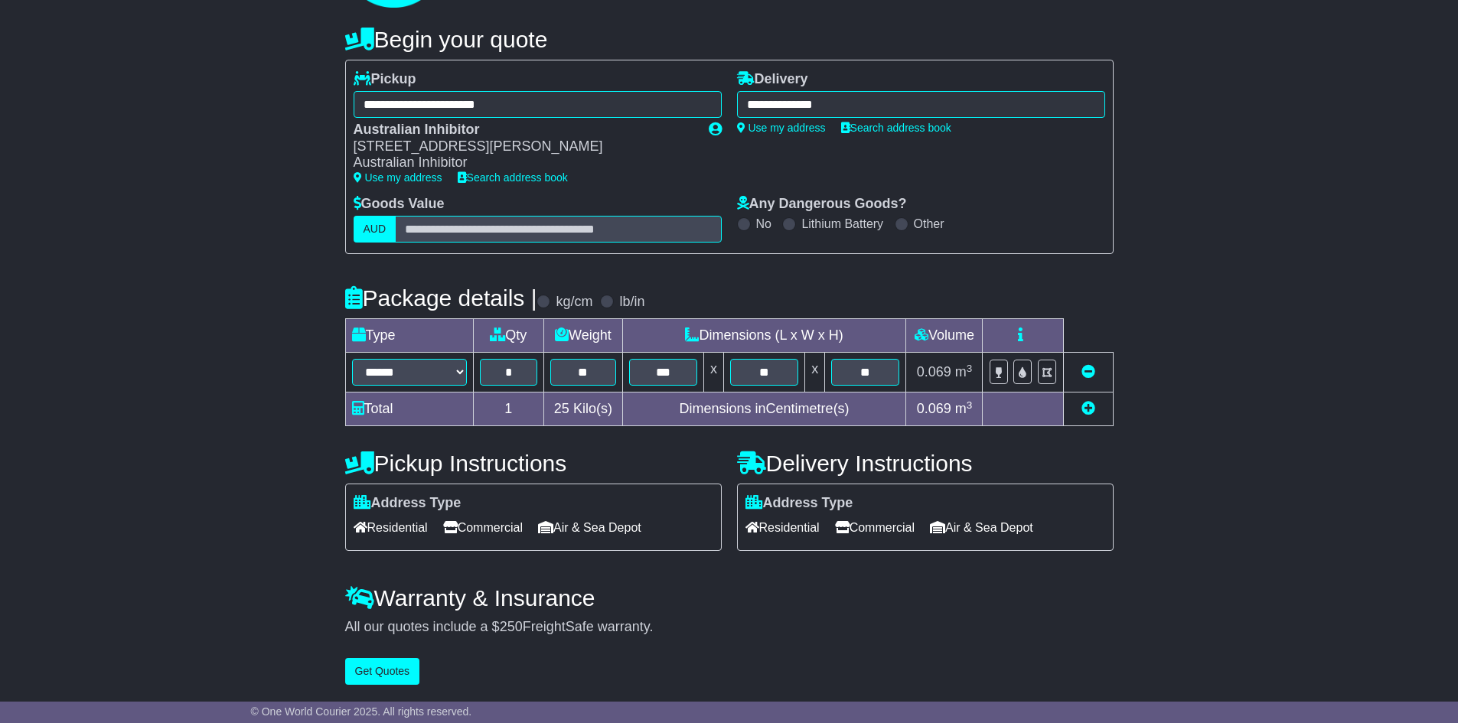  I want to click on span: © One World Courier 2025. All rights reserved., so click(361, 712).